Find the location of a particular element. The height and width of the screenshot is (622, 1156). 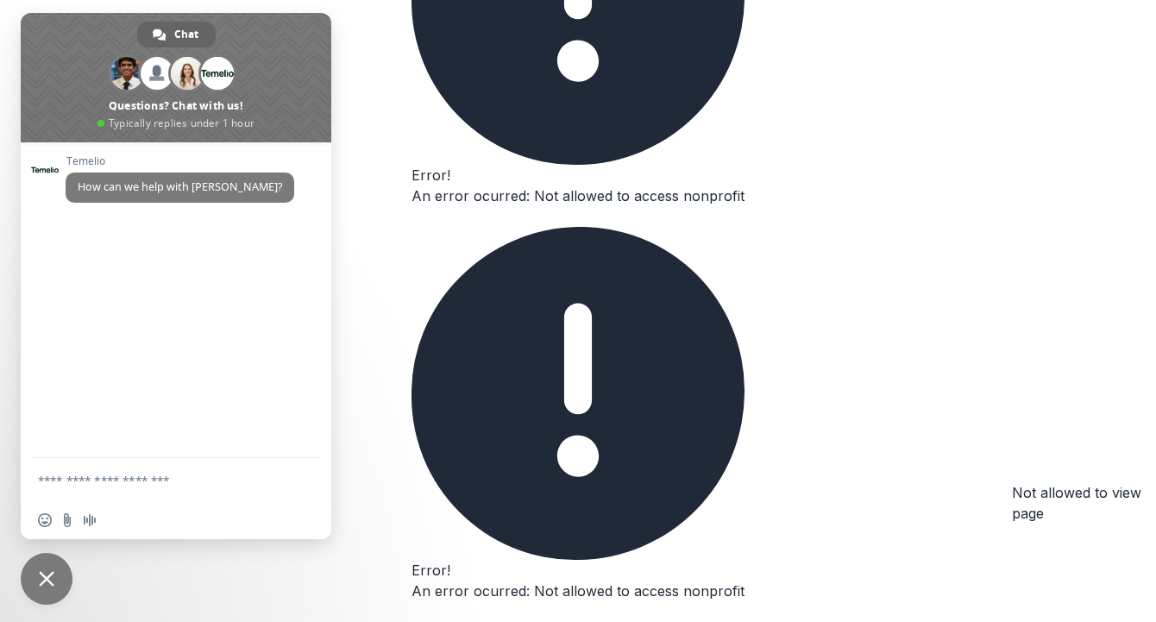

h2: Not allowed to view page is located at coordinates (1084, 503).